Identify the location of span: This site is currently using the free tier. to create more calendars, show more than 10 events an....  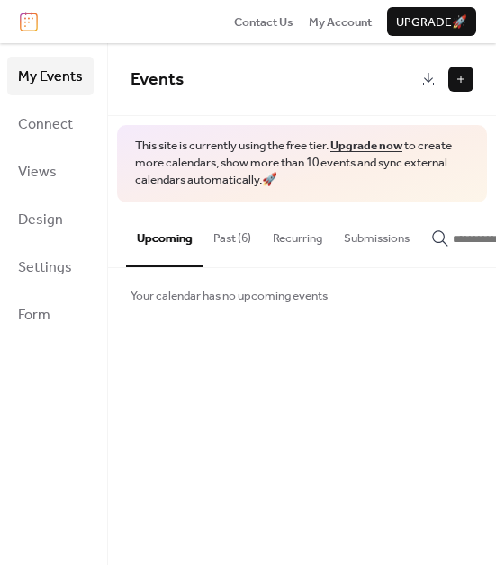
(301, 163).